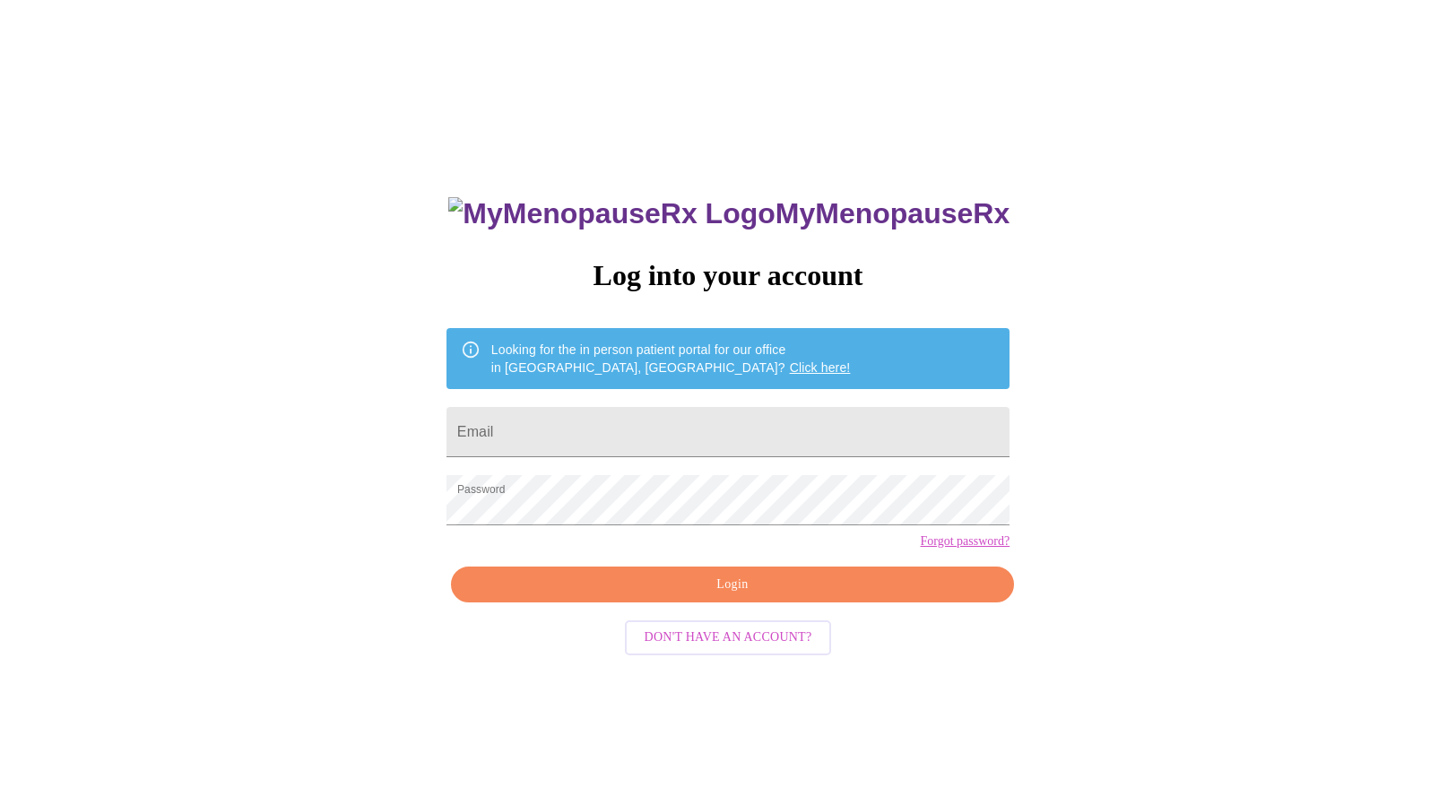 This screenshot has height=805, width=1456. What do you see at coordinates (732, 585) in the screenshot?
I see `button: Login` at bounding box center [732, 585].